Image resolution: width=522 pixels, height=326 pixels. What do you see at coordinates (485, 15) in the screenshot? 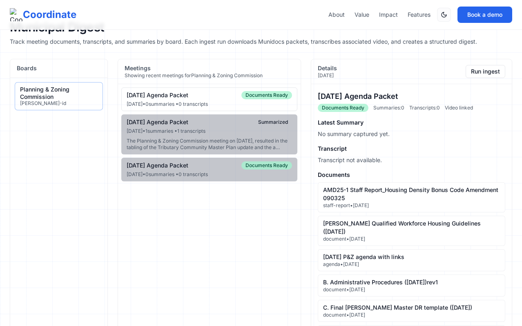
I see `button: Book a demo` at bounding box center [485, 15].